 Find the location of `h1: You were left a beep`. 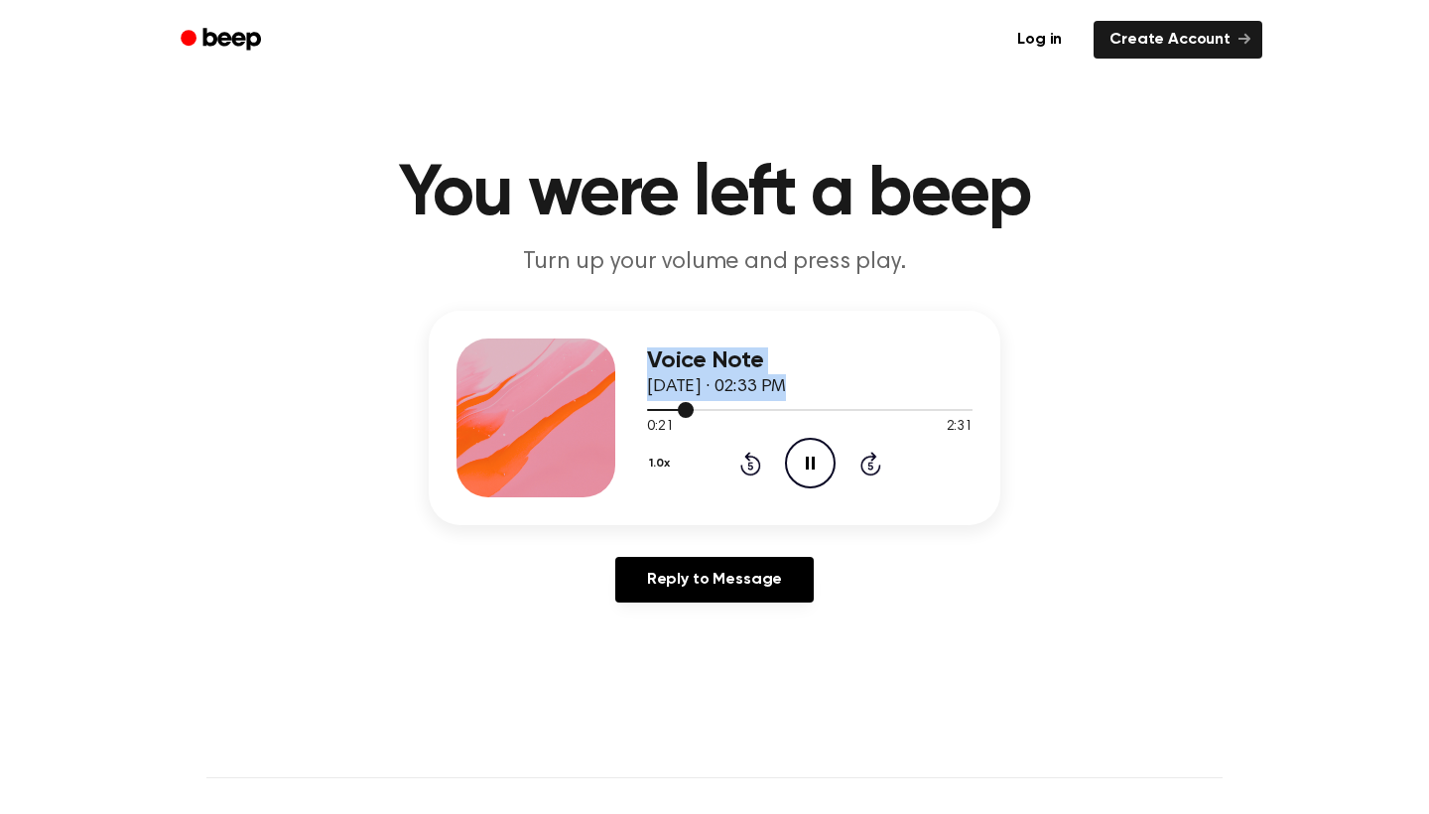

h1: You were left a beep is located at coordinates (715, 195).